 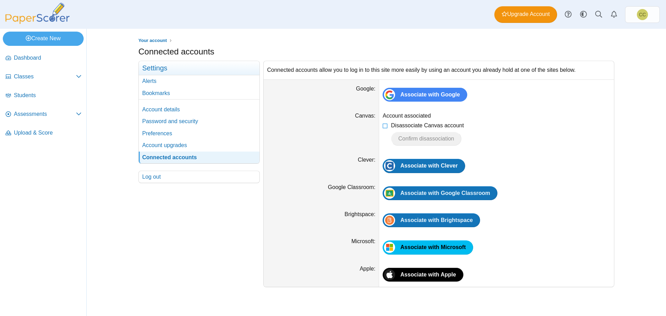 What do you see at coordinates (199, 121) in the screenshot?
I see `a: Password and security` at bounding box center [199, 121].